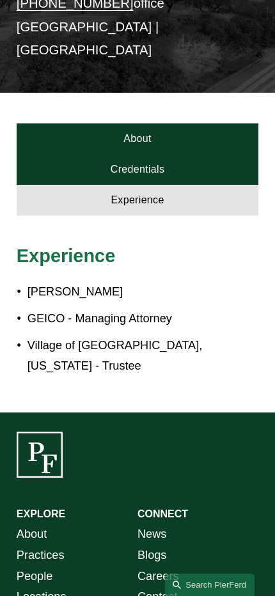  What do you see at coordinates (152, 555) in the screenshot?
I see `a: Blogs` at bounding box center [152, 555].